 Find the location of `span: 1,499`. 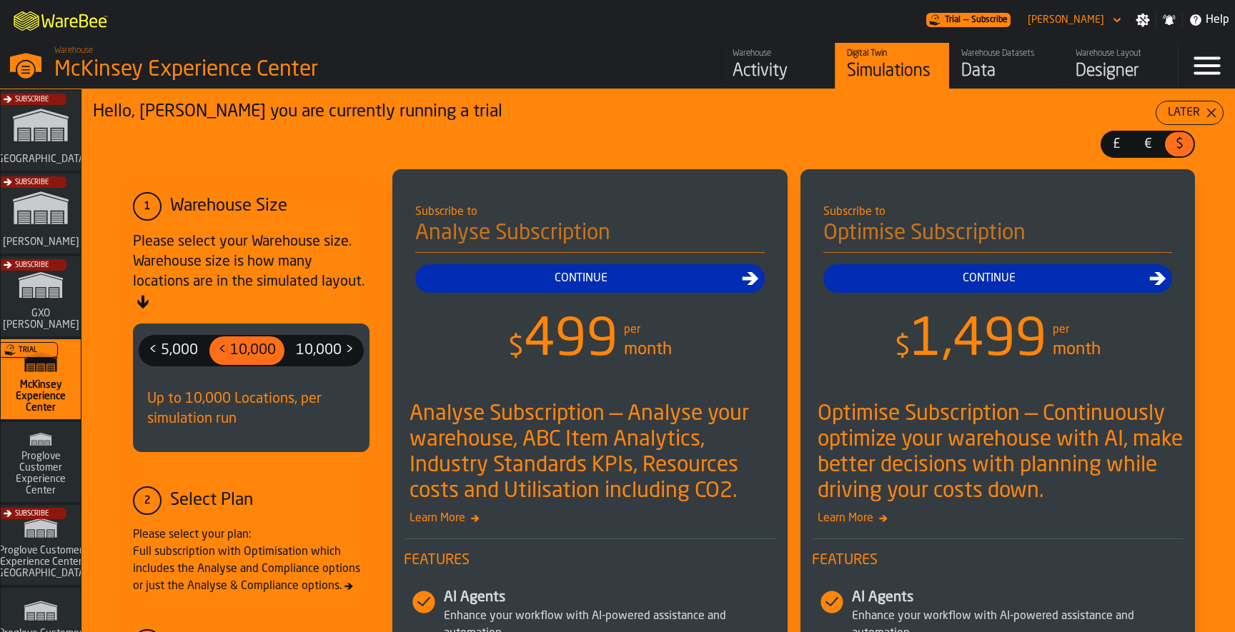

span: 1,499 is located at coordinates (978, 342).